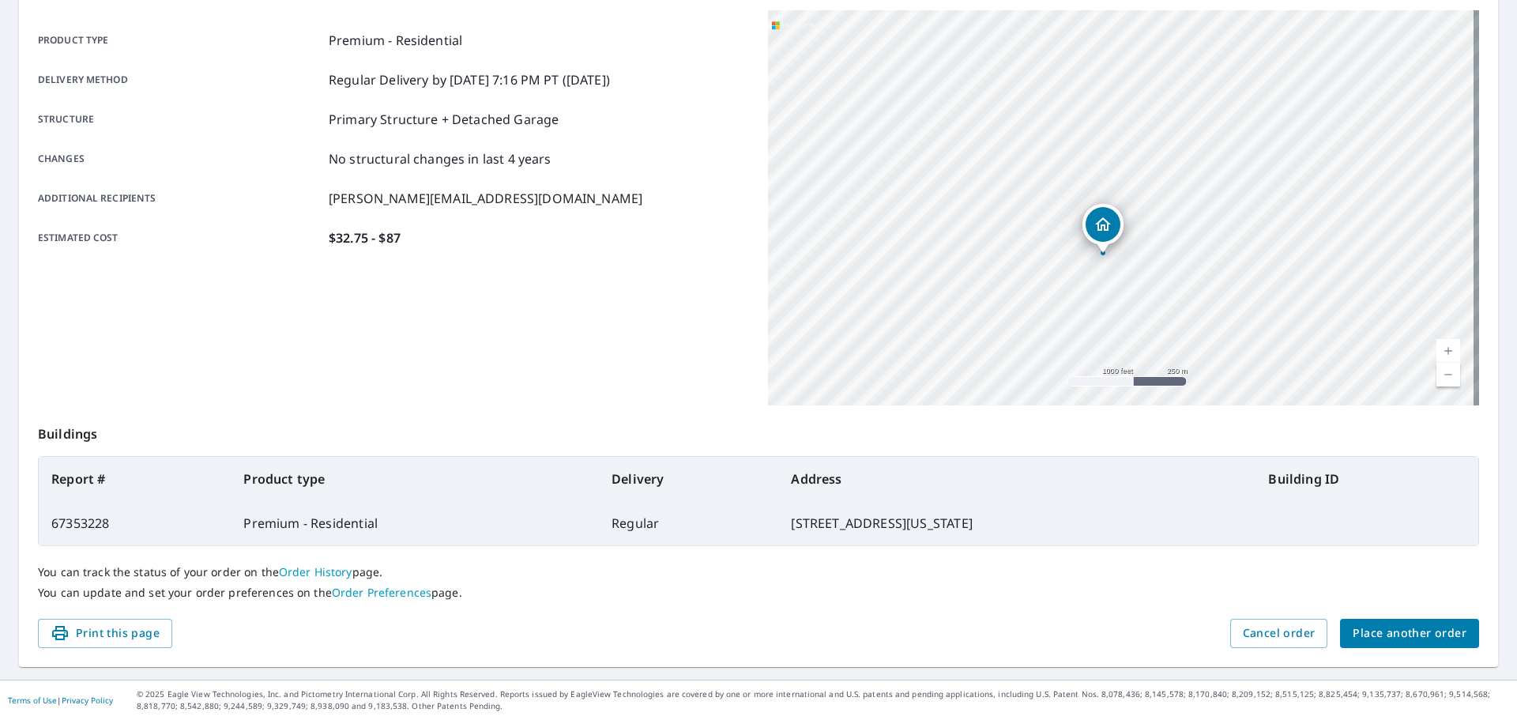  What do you see at coordinates (180, 198) in the screenshot?
I see `p: Additional recipients` at bounding box center [180, 198].